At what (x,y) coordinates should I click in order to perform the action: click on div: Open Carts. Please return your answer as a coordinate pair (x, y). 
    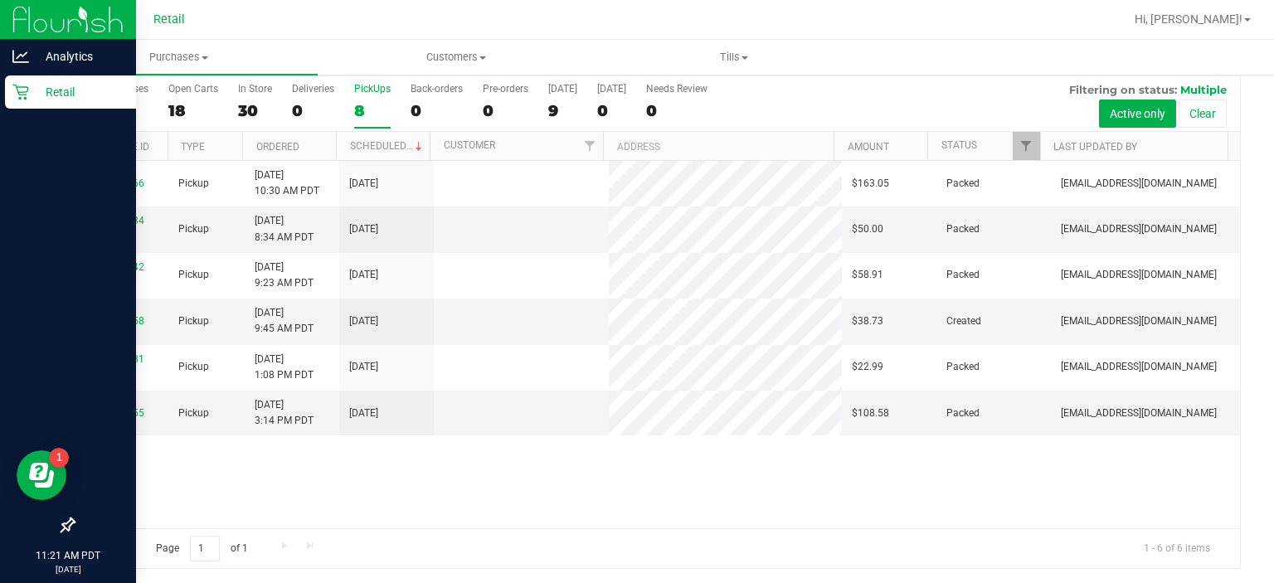
    Looking at the image, I should click on (193, 89).